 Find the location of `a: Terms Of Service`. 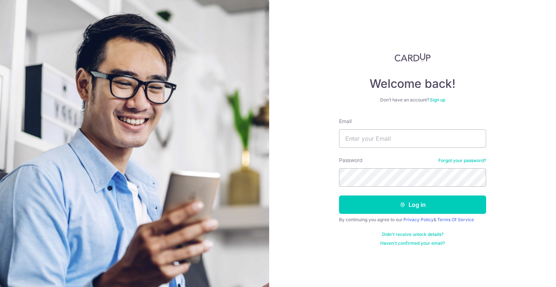

a: Terms Of Service is located at coordinates (455, 219).